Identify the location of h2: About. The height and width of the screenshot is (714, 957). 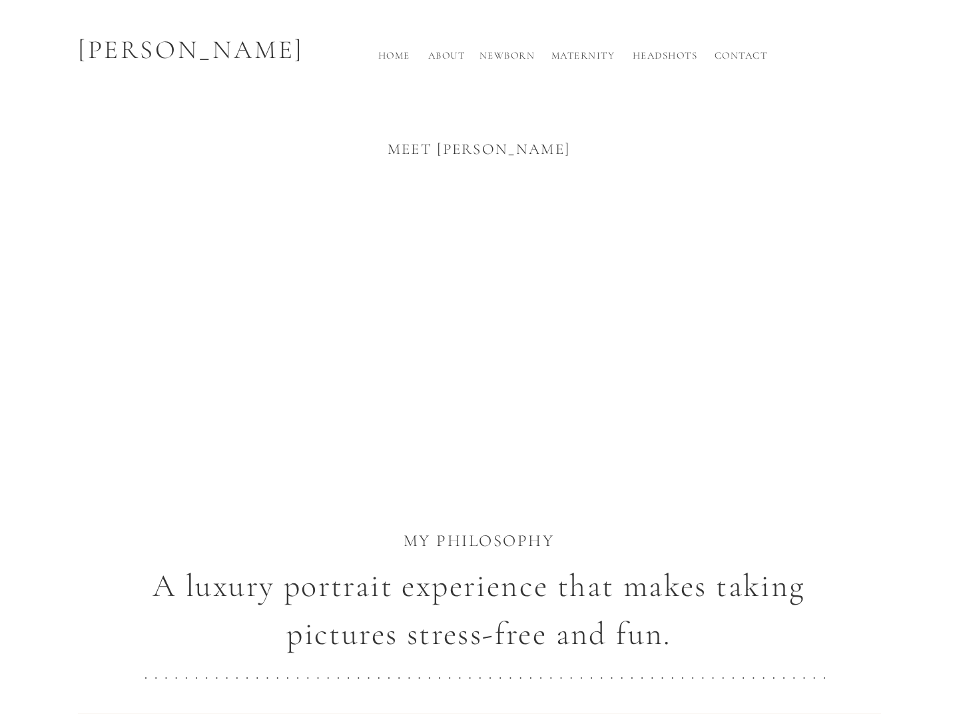
(447, 59).